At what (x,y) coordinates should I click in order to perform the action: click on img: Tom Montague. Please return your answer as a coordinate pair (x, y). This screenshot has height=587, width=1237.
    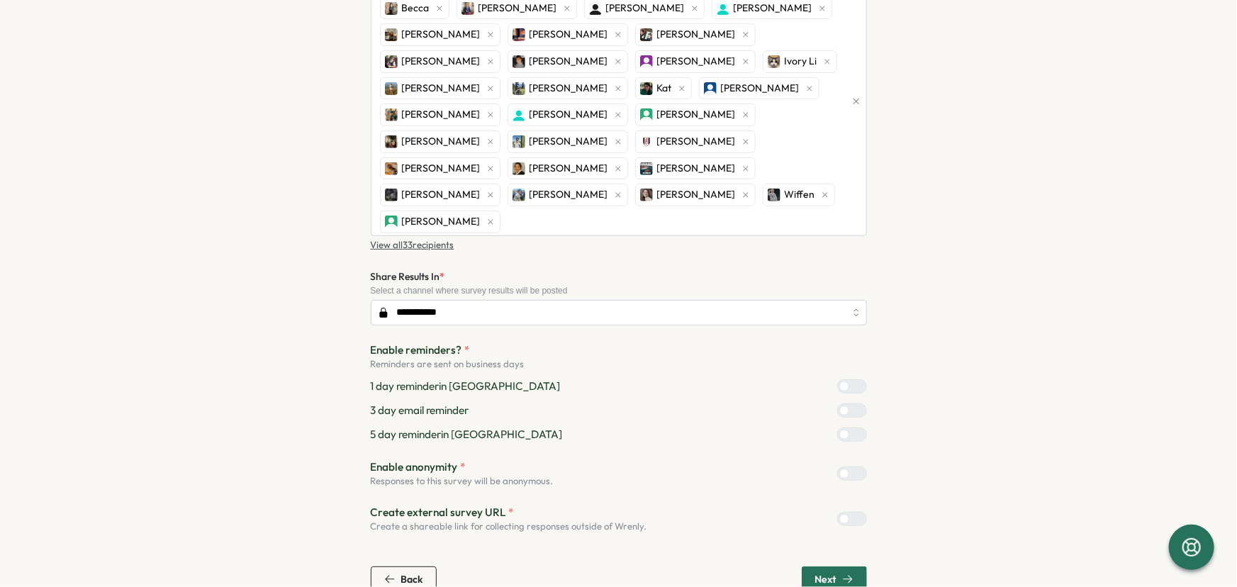
    Looking at the image, I should click on (519, 195).